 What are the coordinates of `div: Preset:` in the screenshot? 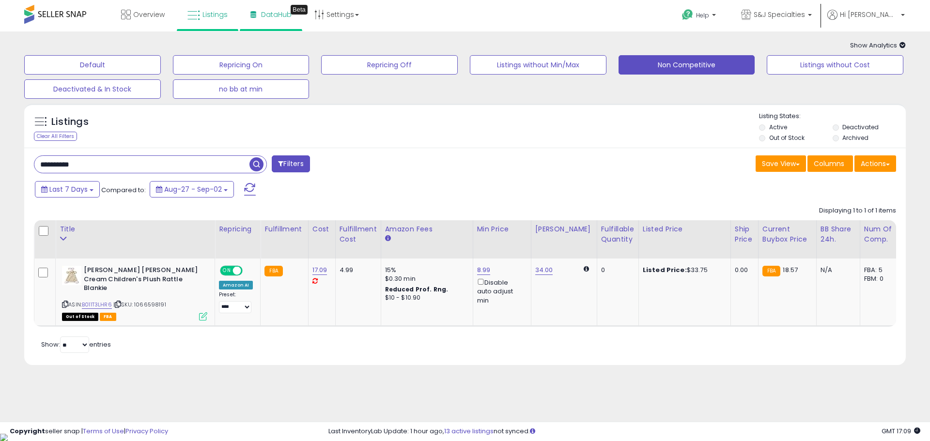 It's located at (236, 302).